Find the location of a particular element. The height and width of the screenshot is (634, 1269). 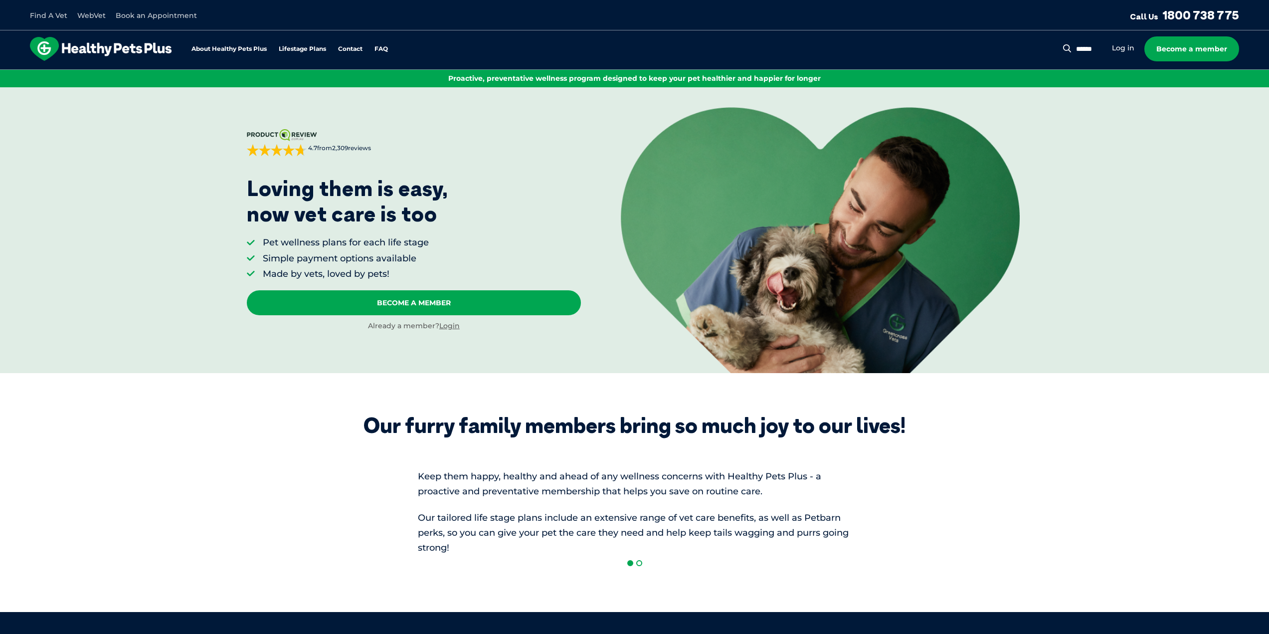

a: Log in is located at coordinates (1123, 48).